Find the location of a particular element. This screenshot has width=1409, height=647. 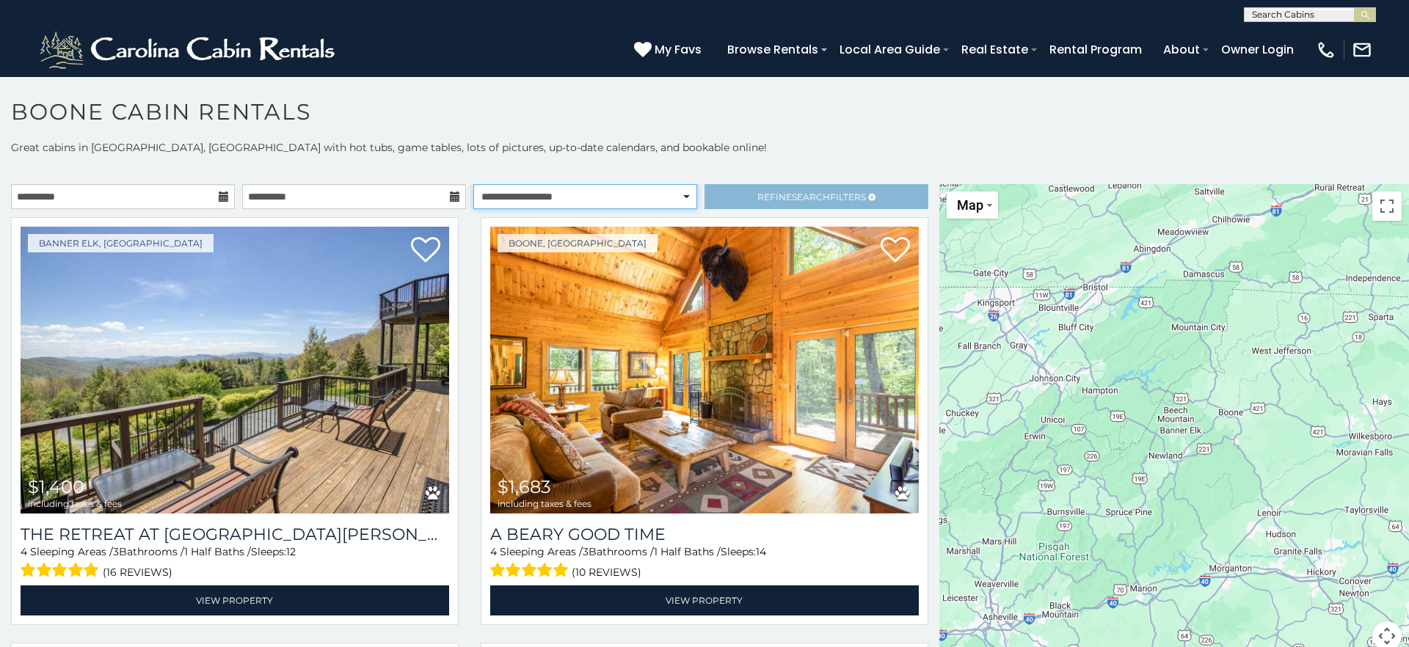

span: My Favs is located at coordinates (678, 49).